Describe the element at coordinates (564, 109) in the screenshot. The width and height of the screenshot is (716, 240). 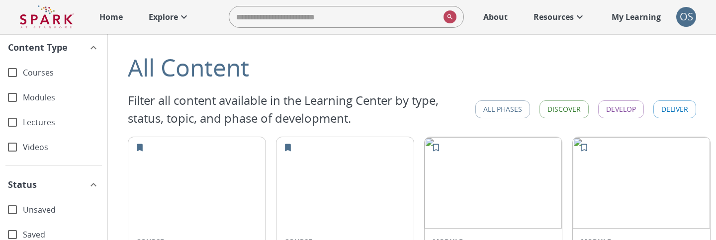
I see `button: Discover` at that location.